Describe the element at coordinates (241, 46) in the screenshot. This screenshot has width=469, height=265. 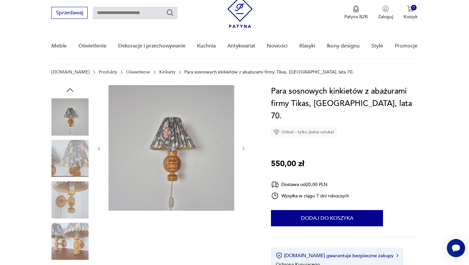
I see `a: Antykwariat` at that location.